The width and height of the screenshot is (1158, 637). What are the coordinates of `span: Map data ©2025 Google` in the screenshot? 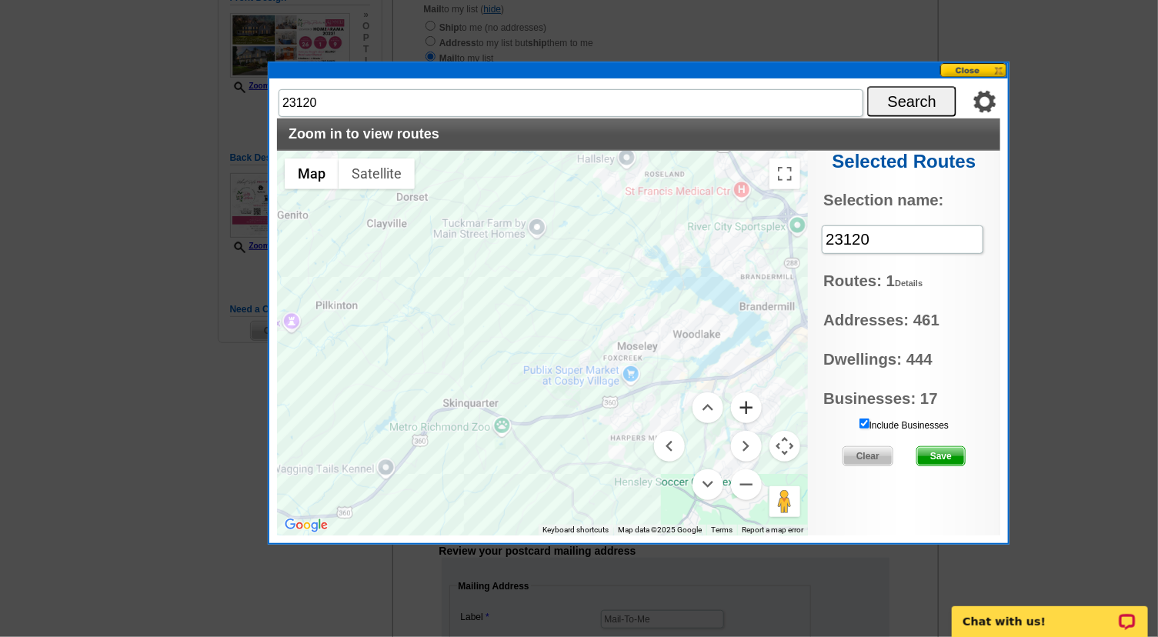 It's located at (659, 529).